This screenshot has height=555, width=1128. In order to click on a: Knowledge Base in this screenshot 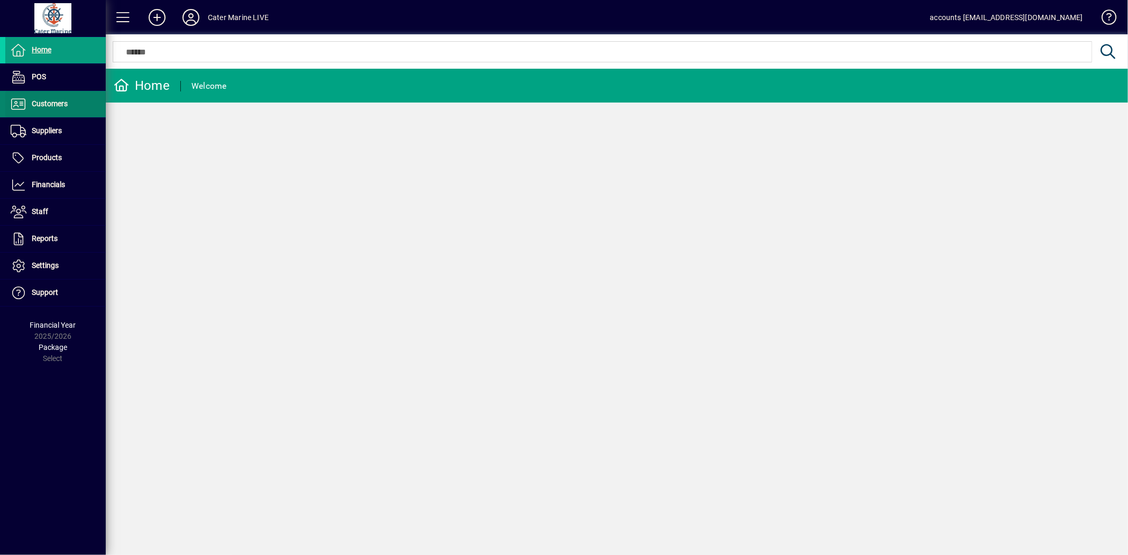, I will do `click(1105, 19)`.